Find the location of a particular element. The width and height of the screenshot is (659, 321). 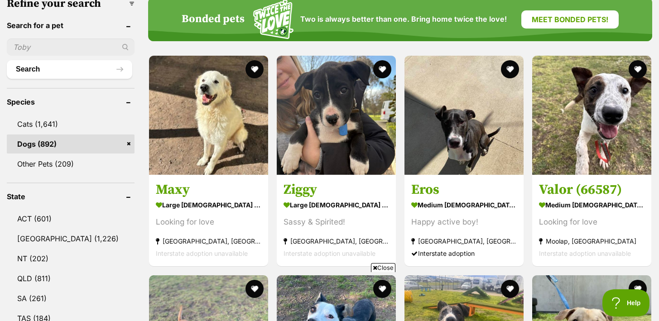

h4: Bonded pets is located at coordinates (213, 19).